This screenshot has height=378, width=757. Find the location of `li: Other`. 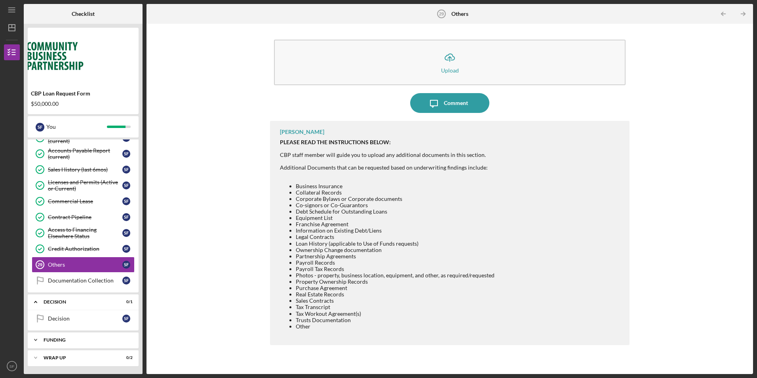

li: Other is located at coordinates (395, 326).